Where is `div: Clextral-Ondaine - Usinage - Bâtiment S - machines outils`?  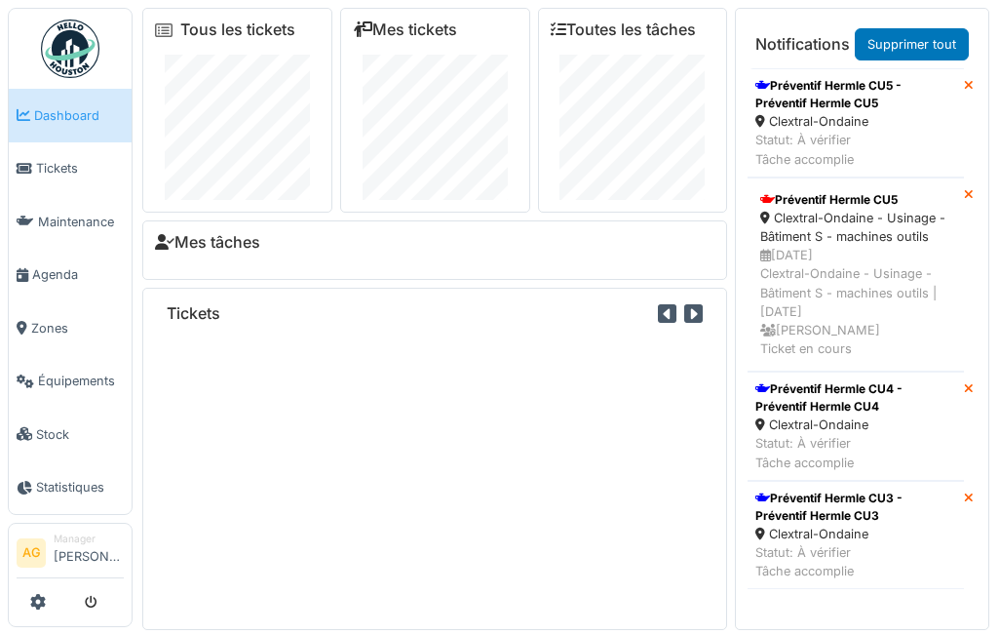 div: Clextral-Ondaine - Usinage - Bâtiment S - machines outils is located at coordinates (856, 227).